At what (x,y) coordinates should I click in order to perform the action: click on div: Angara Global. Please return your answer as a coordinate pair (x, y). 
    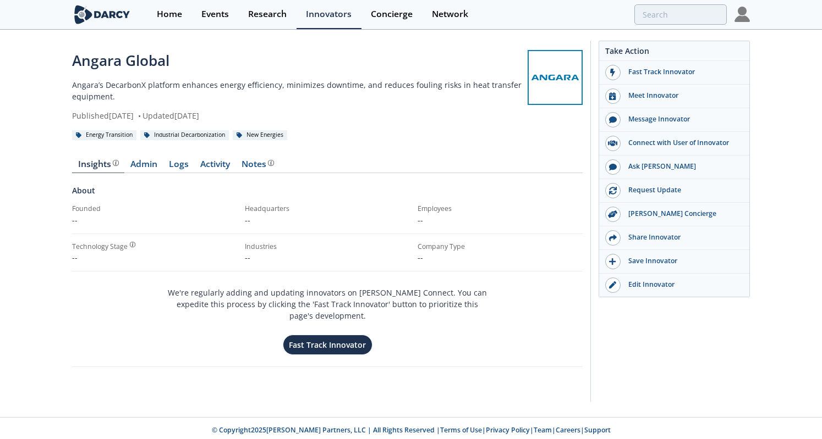
    Looking at the image, I should click on (300, 60).